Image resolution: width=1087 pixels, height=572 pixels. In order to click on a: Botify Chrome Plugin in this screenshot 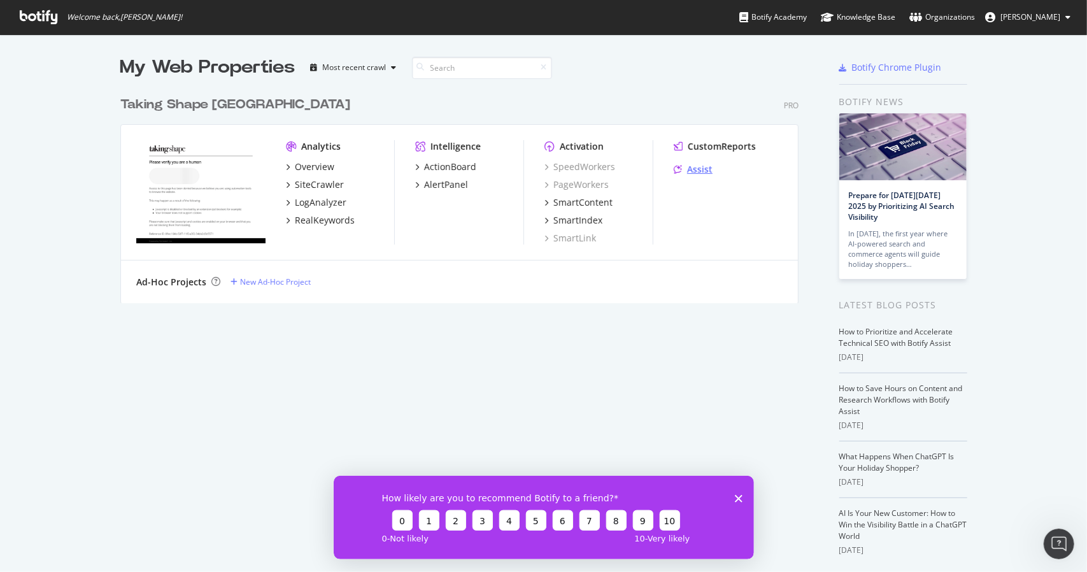, I will do `click(890, 68)`.